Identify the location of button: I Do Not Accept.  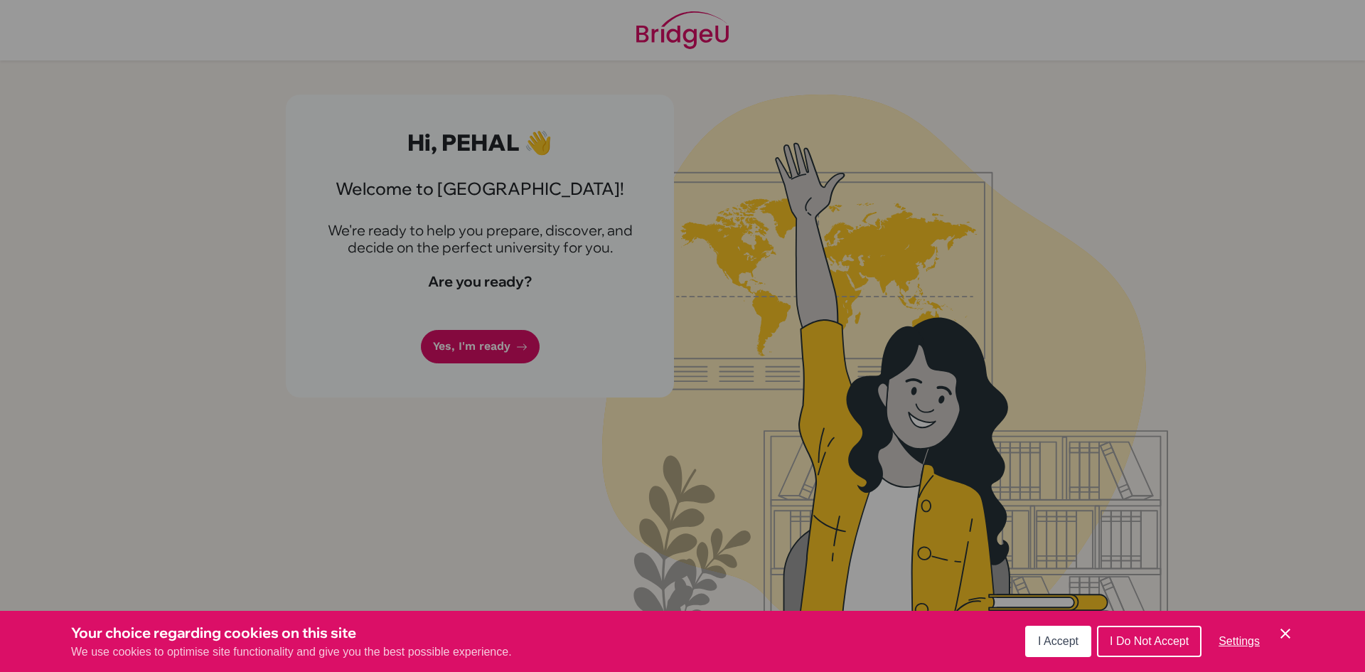
(1149, 641).